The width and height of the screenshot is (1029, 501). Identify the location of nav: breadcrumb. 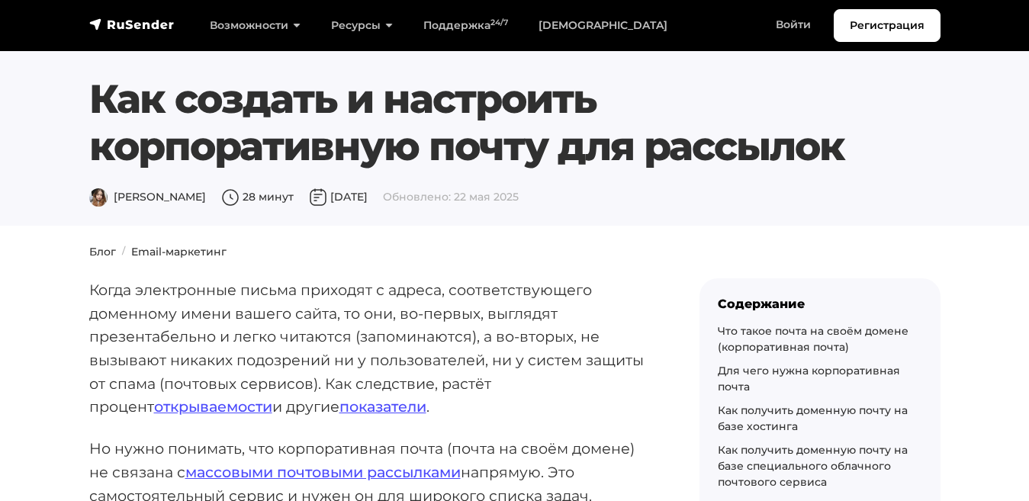
(515, 252).